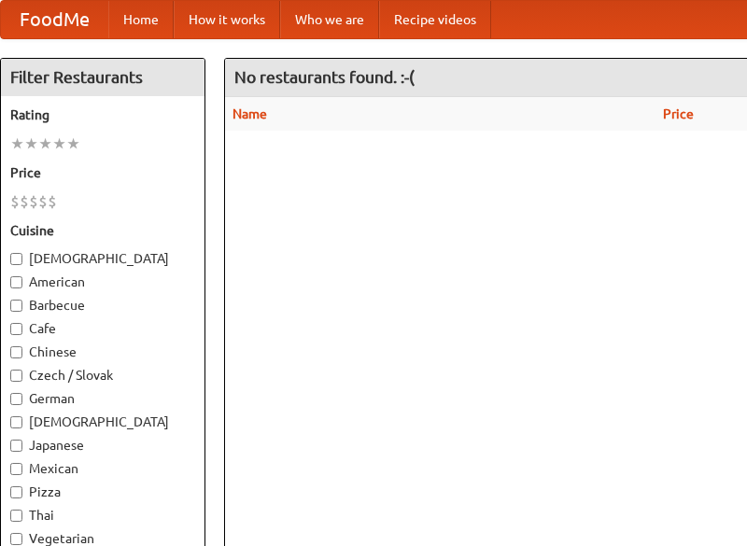 Image resolution: width=747 pixels, height=546 pixels. What do you see at coordinates (16, 445) in the screenshot?
I see `input: Japanese` at bounding box center [16, 445].